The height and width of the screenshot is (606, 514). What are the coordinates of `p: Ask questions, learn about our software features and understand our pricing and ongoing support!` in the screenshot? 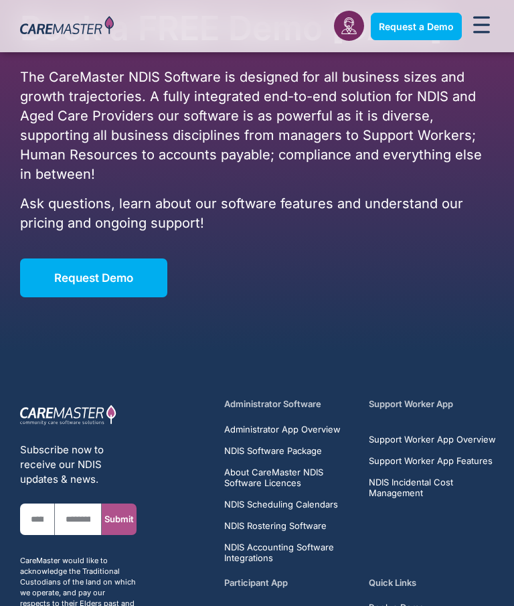 It's located at (257, 214).